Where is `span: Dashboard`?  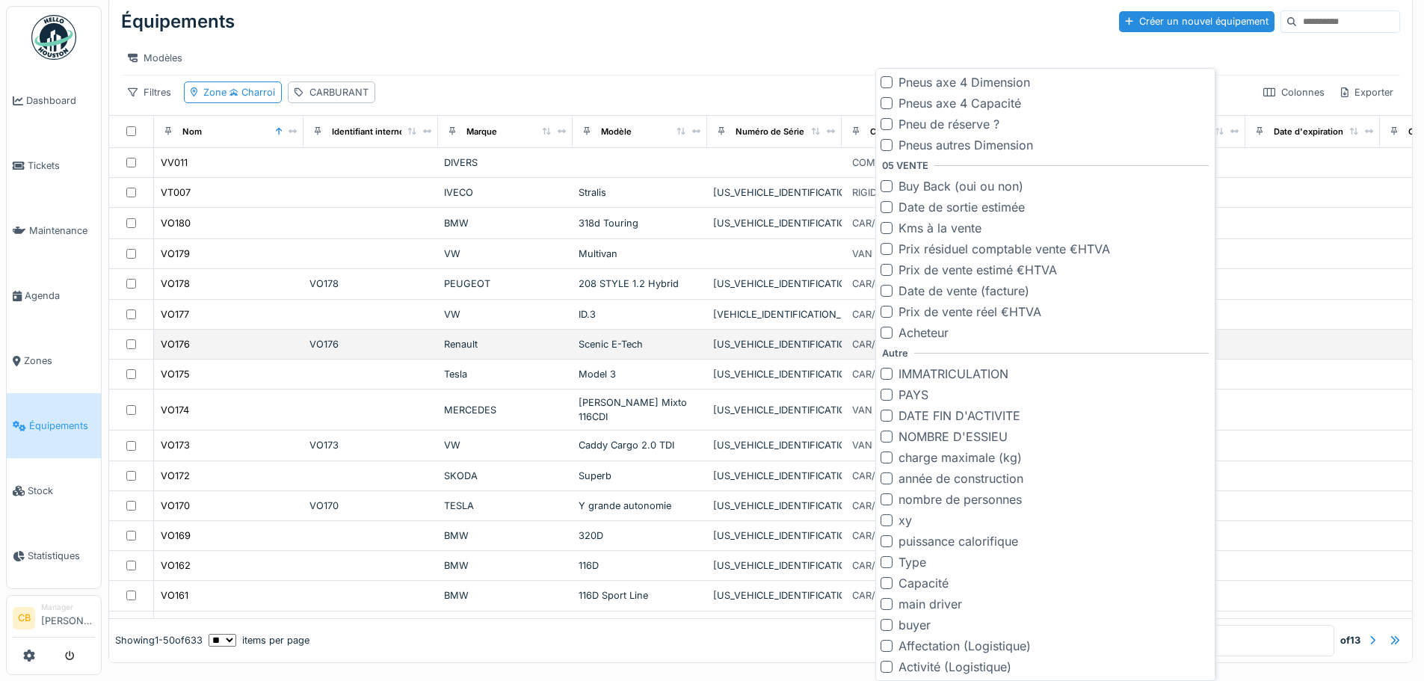 span: Dashboard is located at coordinates (61, 100).